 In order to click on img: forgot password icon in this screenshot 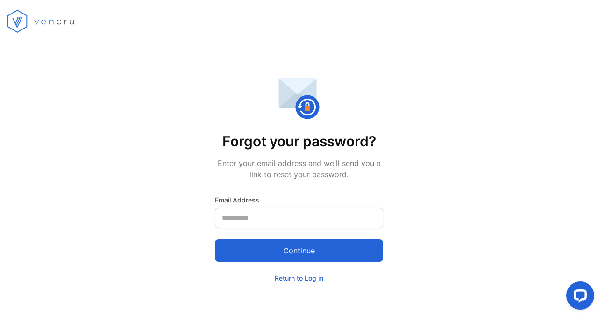, I will do `click(299, 99)`.